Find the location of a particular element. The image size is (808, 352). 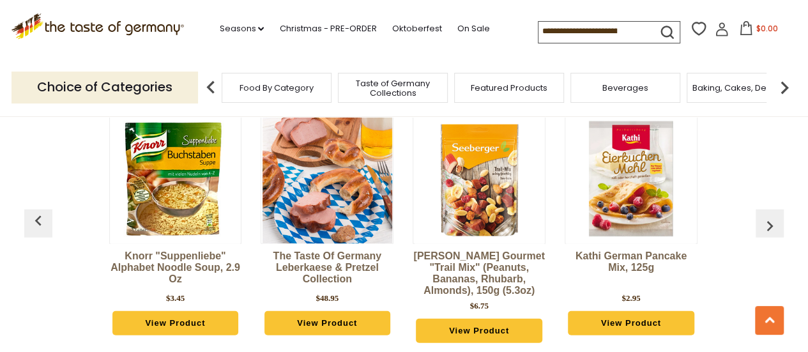

span: Food By Category is located at coordinates (277, 88).